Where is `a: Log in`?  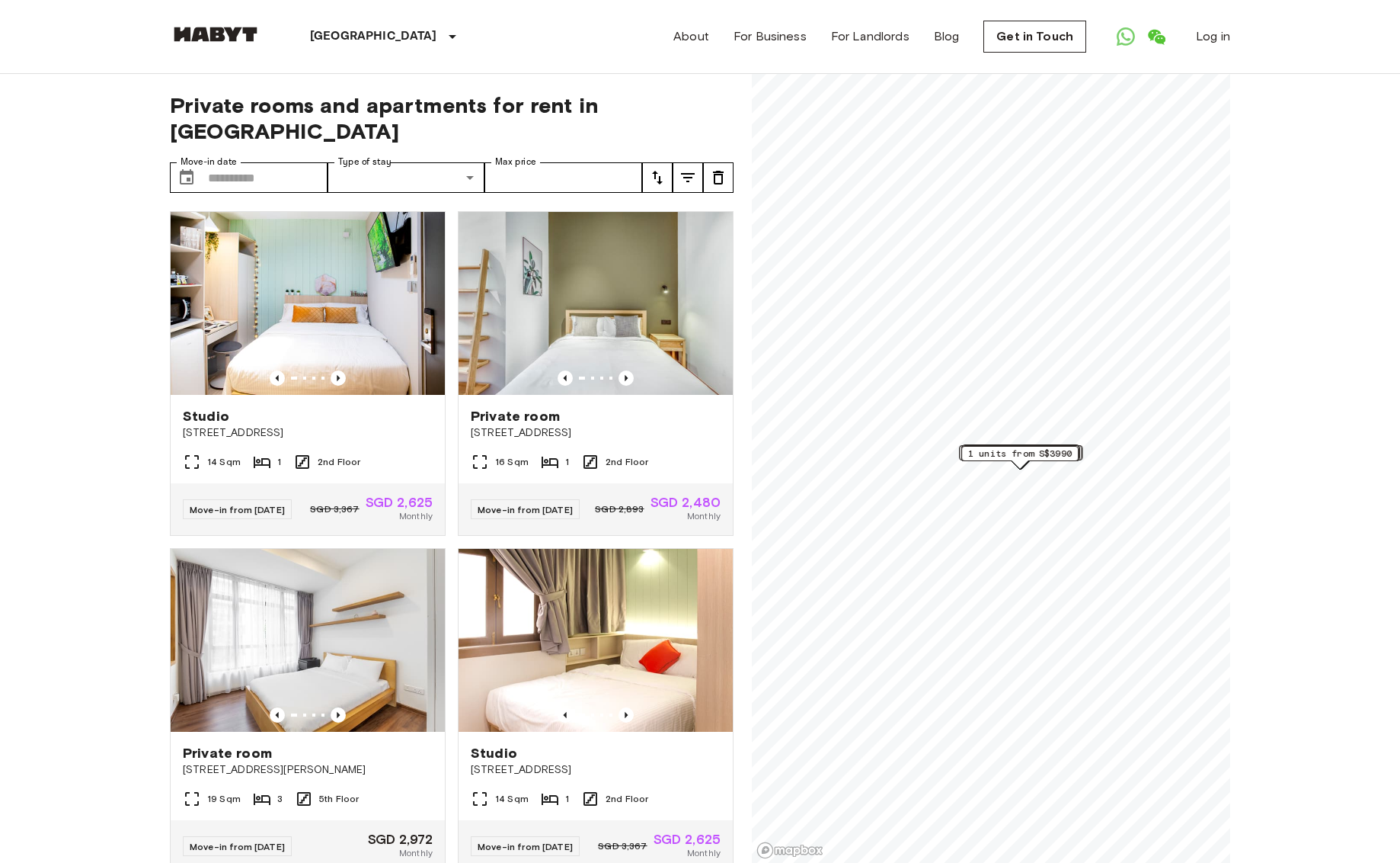
a: Log in is located at coordinates (1213, 37).